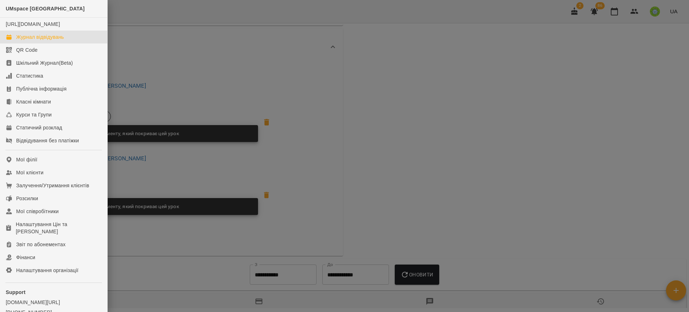 The height and width of the screenshot is (312, 689). What do you see at coordinates (45, 63) in the screenshot?
I see `div: Шкільний Журнал(Beta)` at bounding box center [45, 63].